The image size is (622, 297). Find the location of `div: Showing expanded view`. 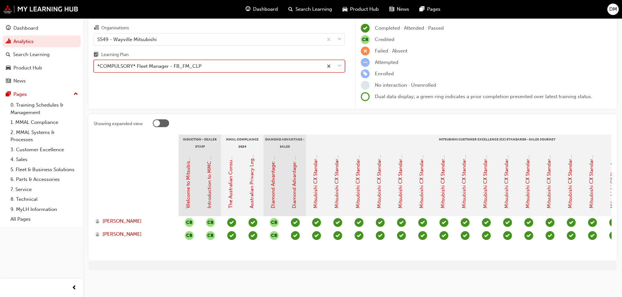

div: Showing expanded view is located at coordinates (118, 124).